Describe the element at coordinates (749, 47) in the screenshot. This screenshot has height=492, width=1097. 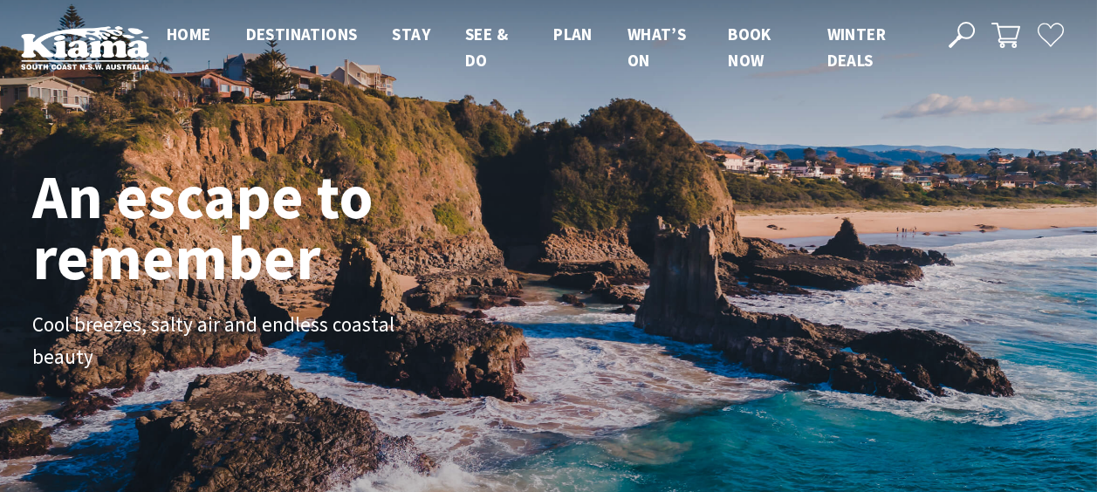
I see `span: Book now` at that location.